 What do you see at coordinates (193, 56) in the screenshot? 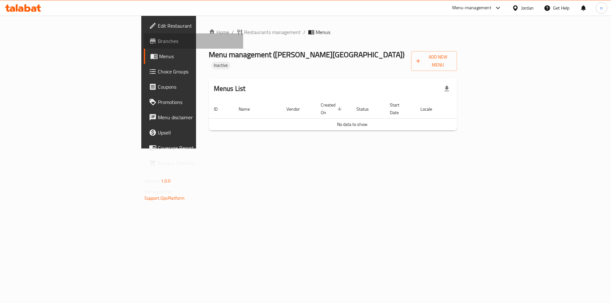
I see `a: Menus` at bounding box center [193, 56].